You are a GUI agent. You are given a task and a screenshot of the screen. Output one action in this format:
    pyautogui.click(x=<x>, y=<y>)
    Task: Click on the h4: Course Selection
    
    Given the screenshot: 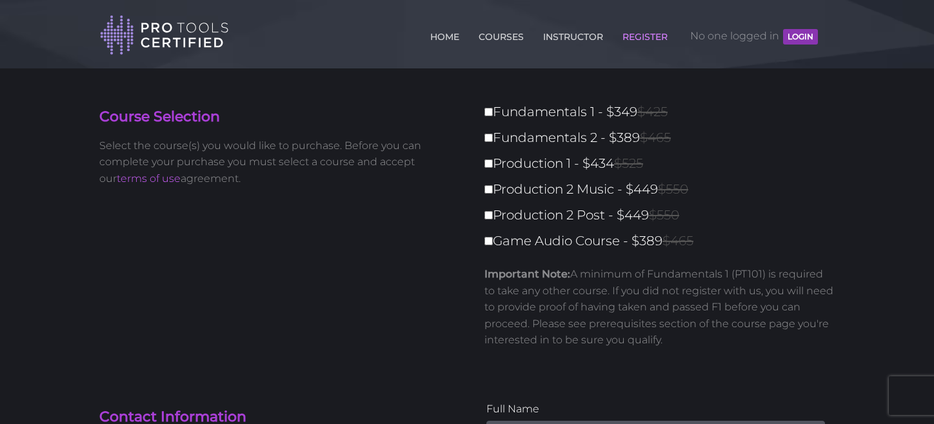 What is the action you would take?
    pyautogui.click(x=278, y=117)
    